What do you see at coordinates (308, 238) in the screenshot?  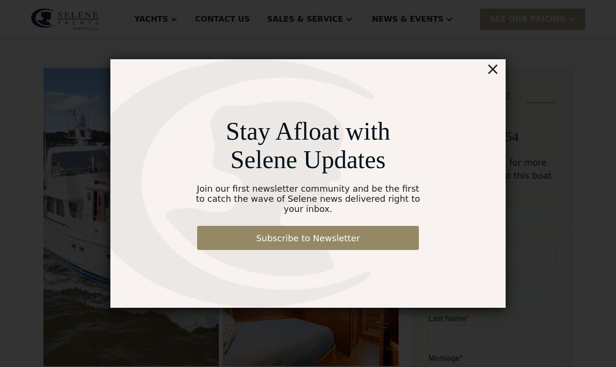 I see `a: Subscribe to Newsletter` at bounding box center [308, 238].